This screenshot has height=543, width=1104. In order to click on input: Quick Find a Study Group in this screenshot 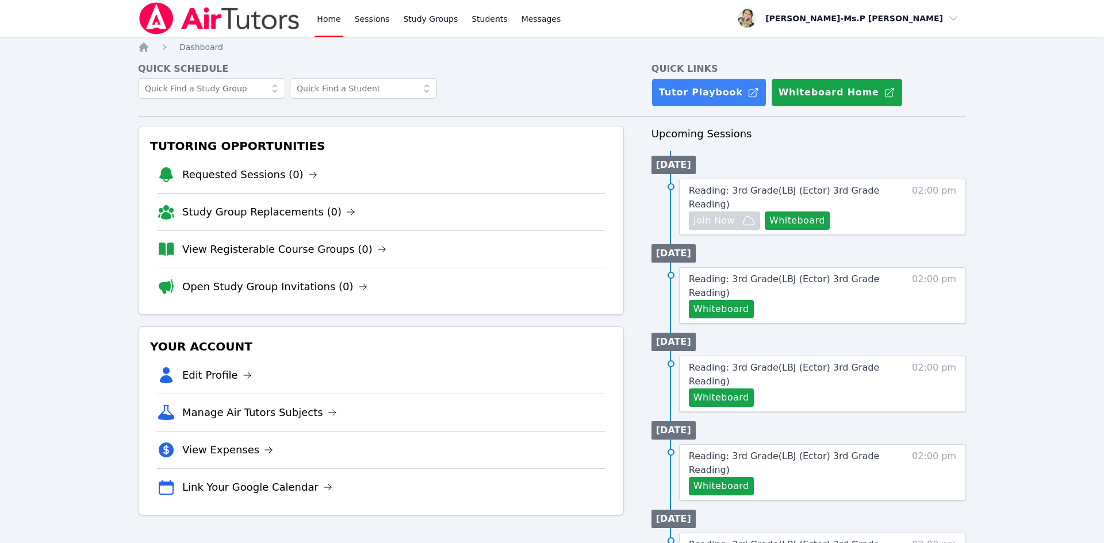, I will do `click(212, 89)`.